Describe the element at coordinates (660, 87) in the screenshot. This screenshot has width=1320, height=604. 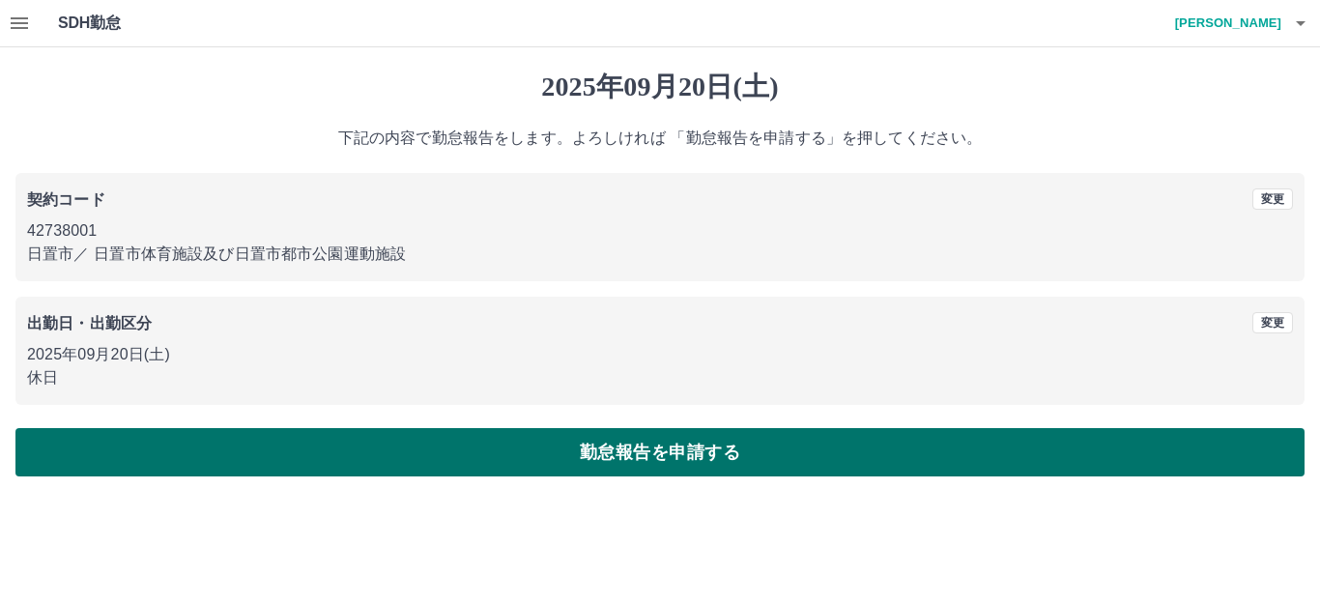
I see `h1: 2025年09月20日(土)` at that location.